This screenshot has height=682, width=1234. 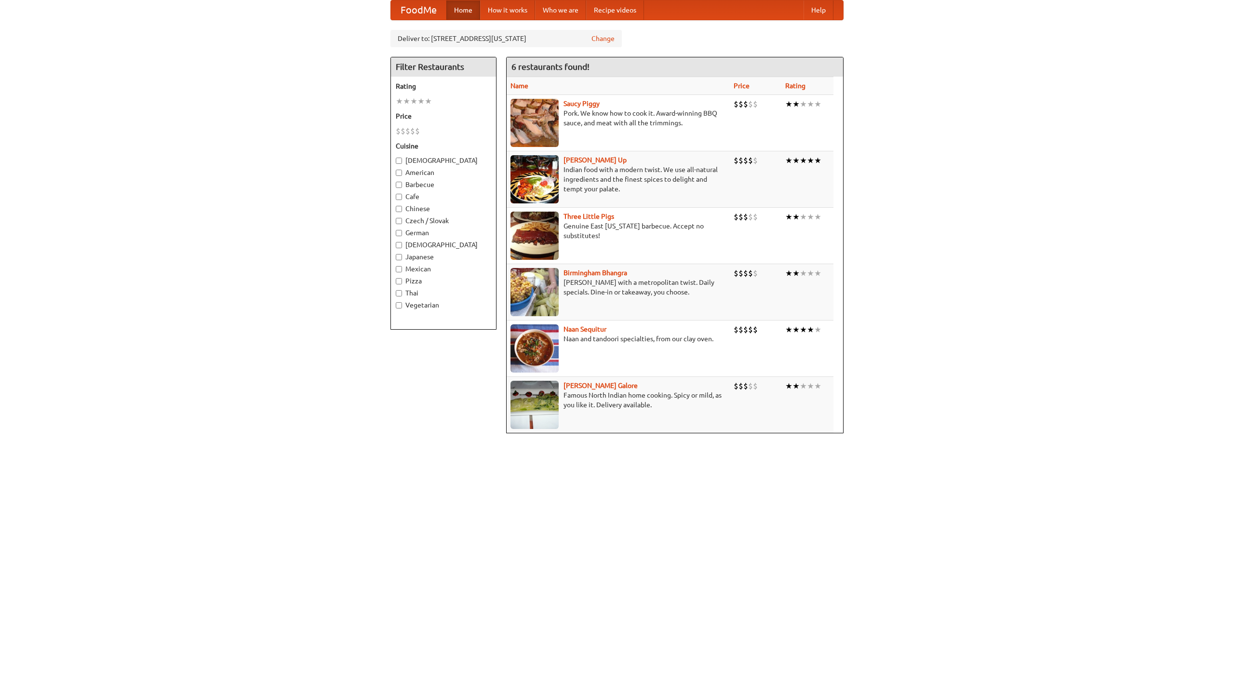 What do you see at coordinates (560, 10) in the screenshot?
I see `a: Who we are` at bounding box center [560, 10].